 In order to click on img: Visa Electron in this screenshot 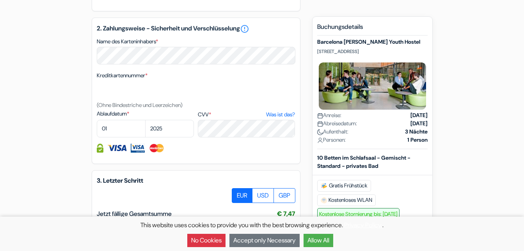, I will do `click(138, 148)`.